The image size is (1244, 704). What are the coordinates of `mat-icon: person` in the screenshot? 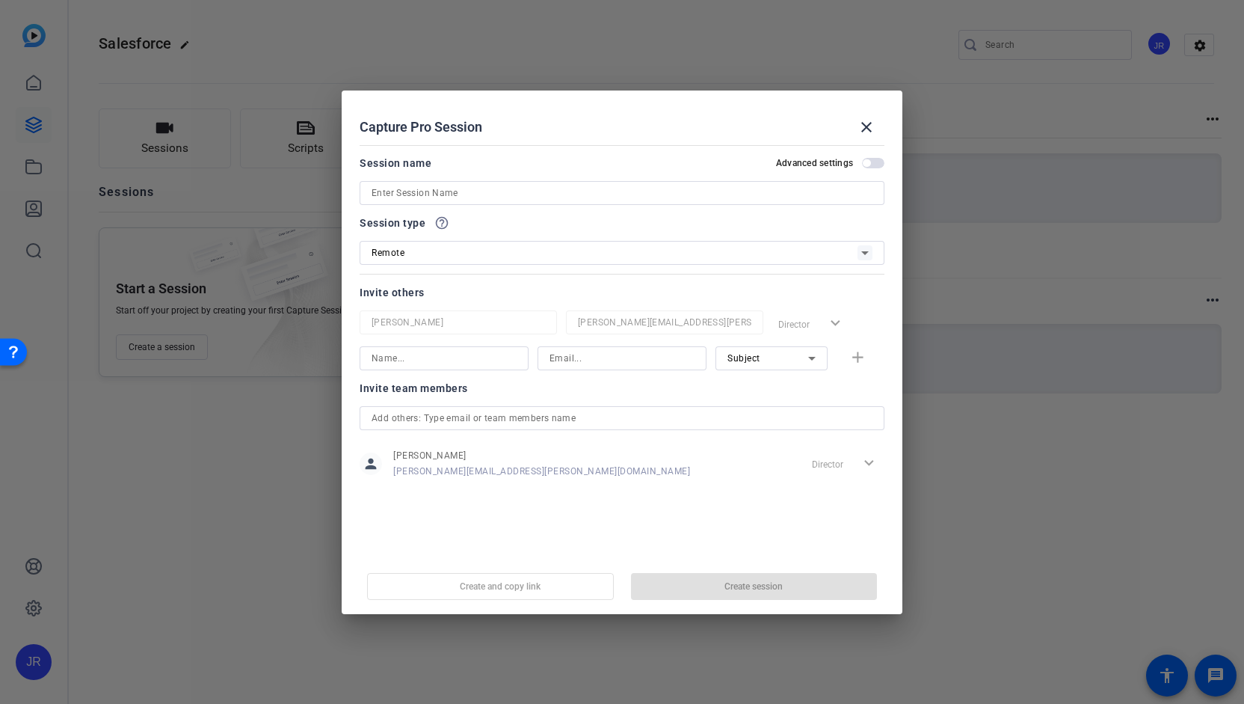 It's located at (371, 464).